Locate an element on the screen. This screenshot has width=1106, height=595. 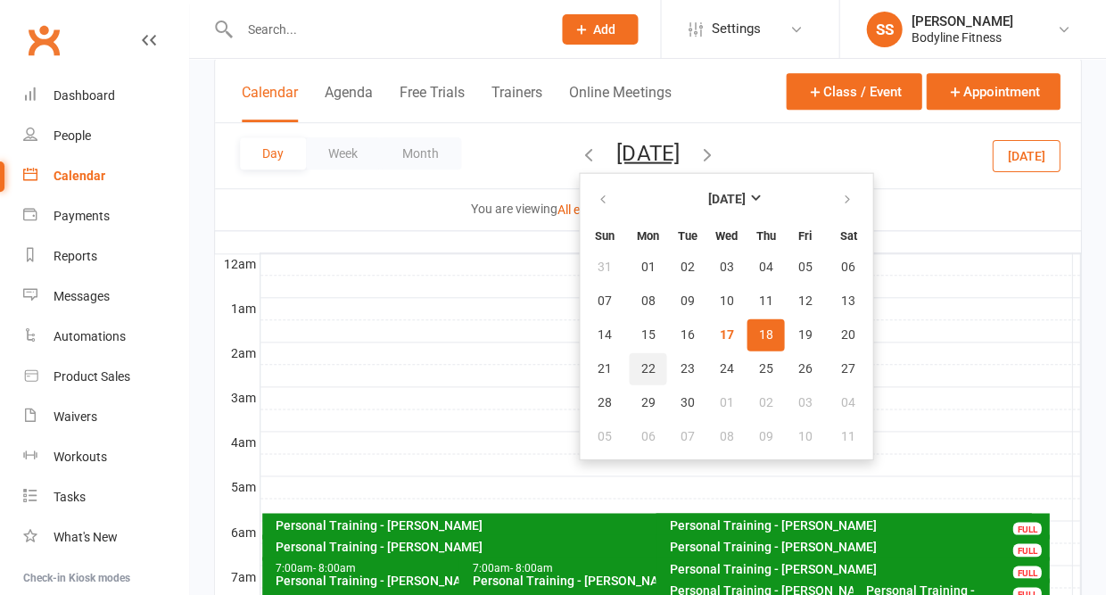
span: 12 is located at coordinates (805, 301).